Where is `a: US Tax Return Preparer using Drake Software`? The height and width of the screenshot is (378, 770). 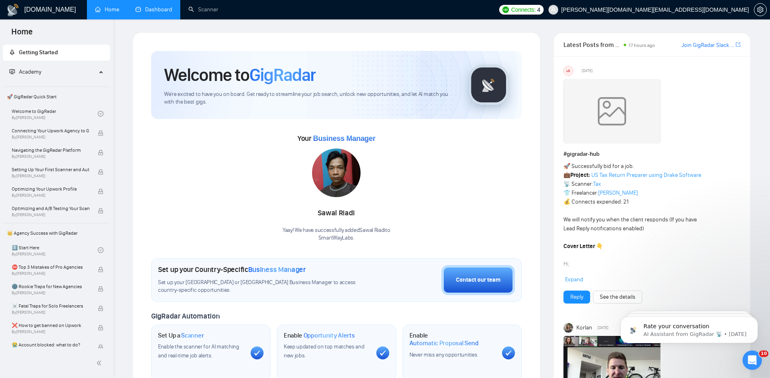 a: US Tax Return Preparer using Drake Software is located at coordinates (646, 175).